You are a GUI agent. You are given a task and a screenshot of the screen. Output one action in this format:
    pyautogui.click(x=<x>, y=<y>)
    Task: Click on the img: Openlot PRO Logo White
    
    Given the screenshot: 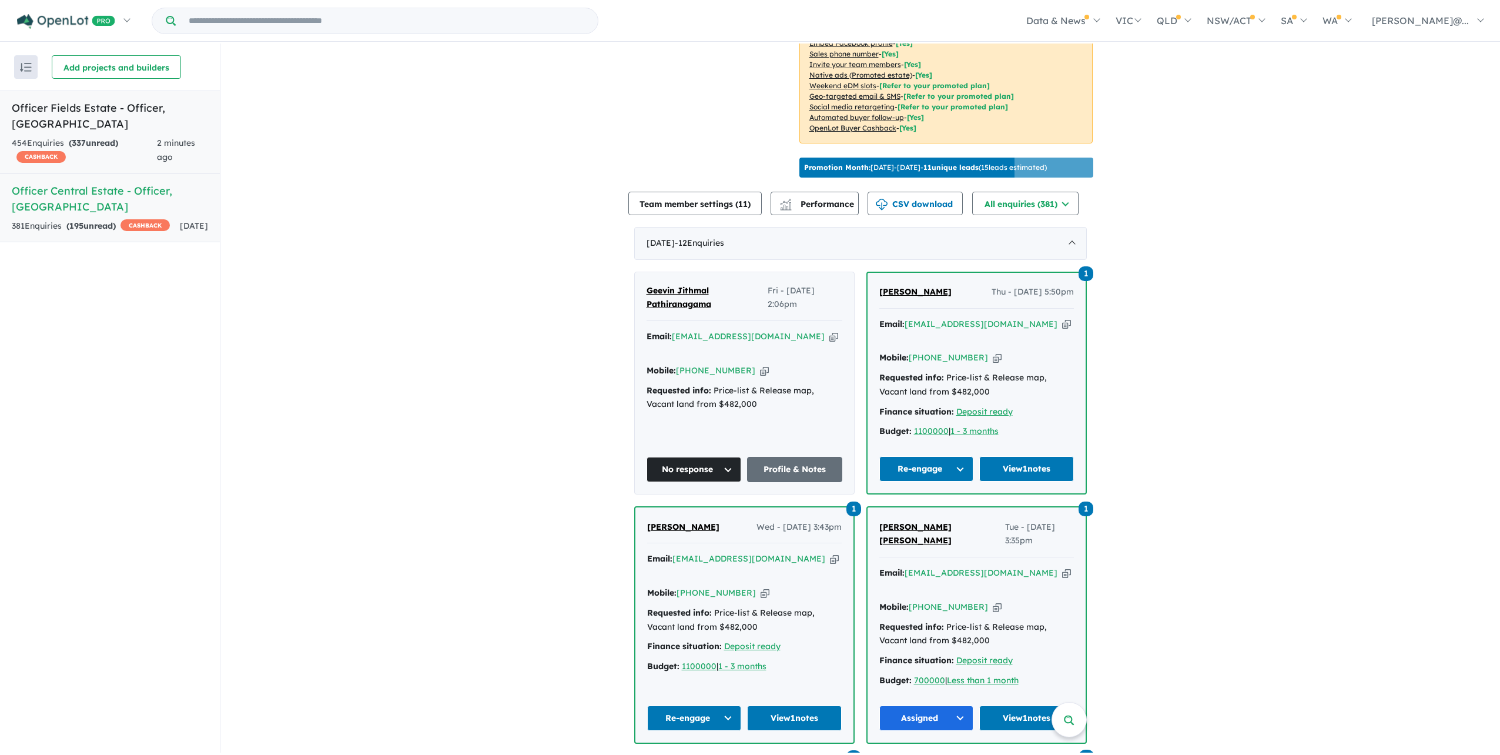 What is the action you would take?
    pyautogui.click(x=66, y=21)
    